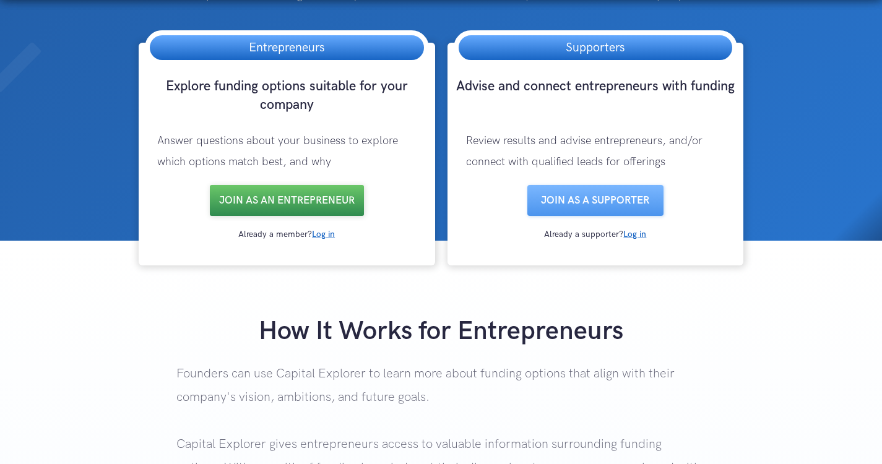 The height and width of the screenshot is (464, 882). What do you see at coordinates (595, 98) in the screenshot?
I see `h3: Advise and connect entrepreneurs with funding` at bounding box center [595, 98].